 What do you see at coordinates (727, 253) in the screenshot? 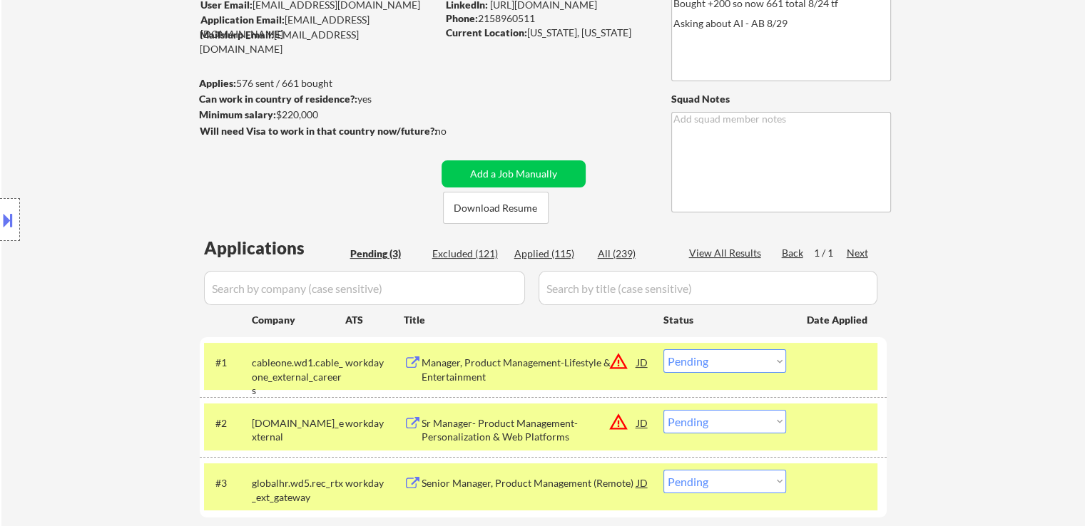
I see `div: View All Results` at bounding box center [727, 253].